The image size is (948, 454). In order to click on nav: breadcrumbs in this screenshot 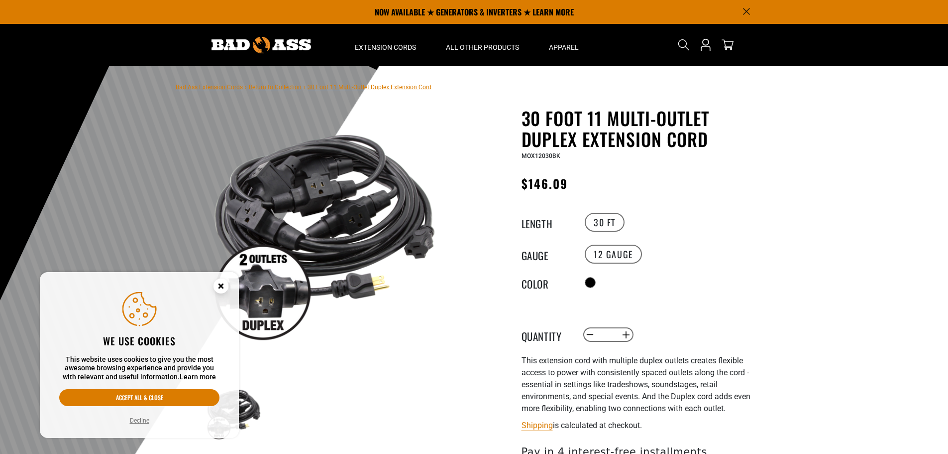, I will do `click(304, 87)`.